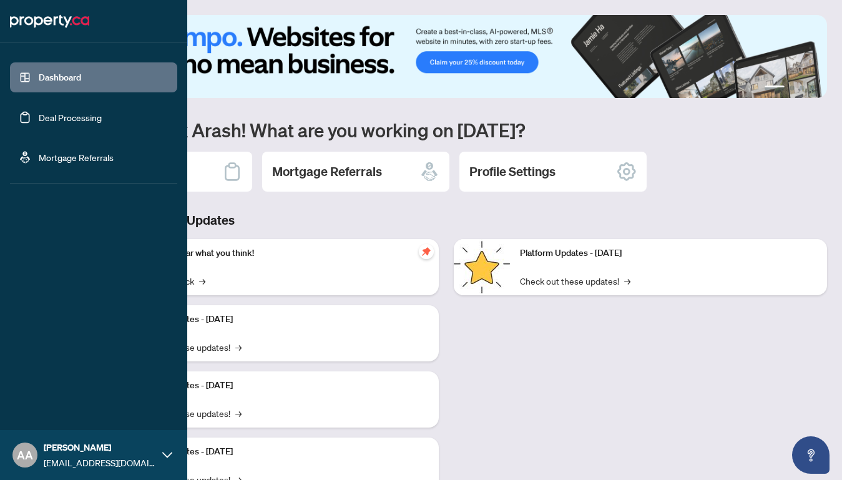 This screenshot has width=842, height=480. Describe the element at coordinates (802, 88) in the screenshot. I see `button: 3` at that location.